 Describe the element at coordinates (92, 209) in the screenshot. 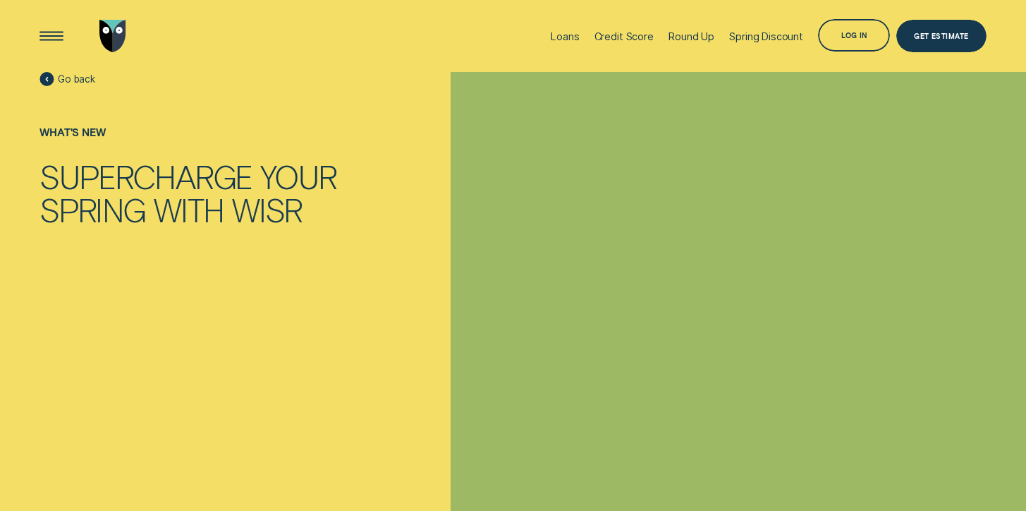

I see `div: Spring` at that location.